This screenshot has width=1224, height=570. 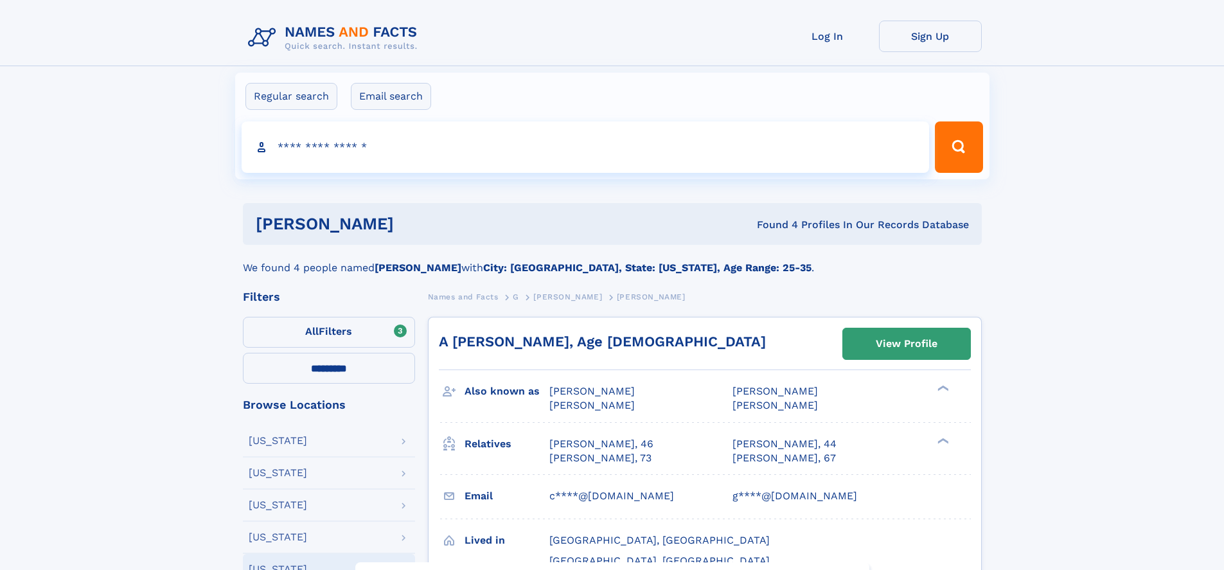 I want to click on label: Regular search, so click(x=291, y=96).